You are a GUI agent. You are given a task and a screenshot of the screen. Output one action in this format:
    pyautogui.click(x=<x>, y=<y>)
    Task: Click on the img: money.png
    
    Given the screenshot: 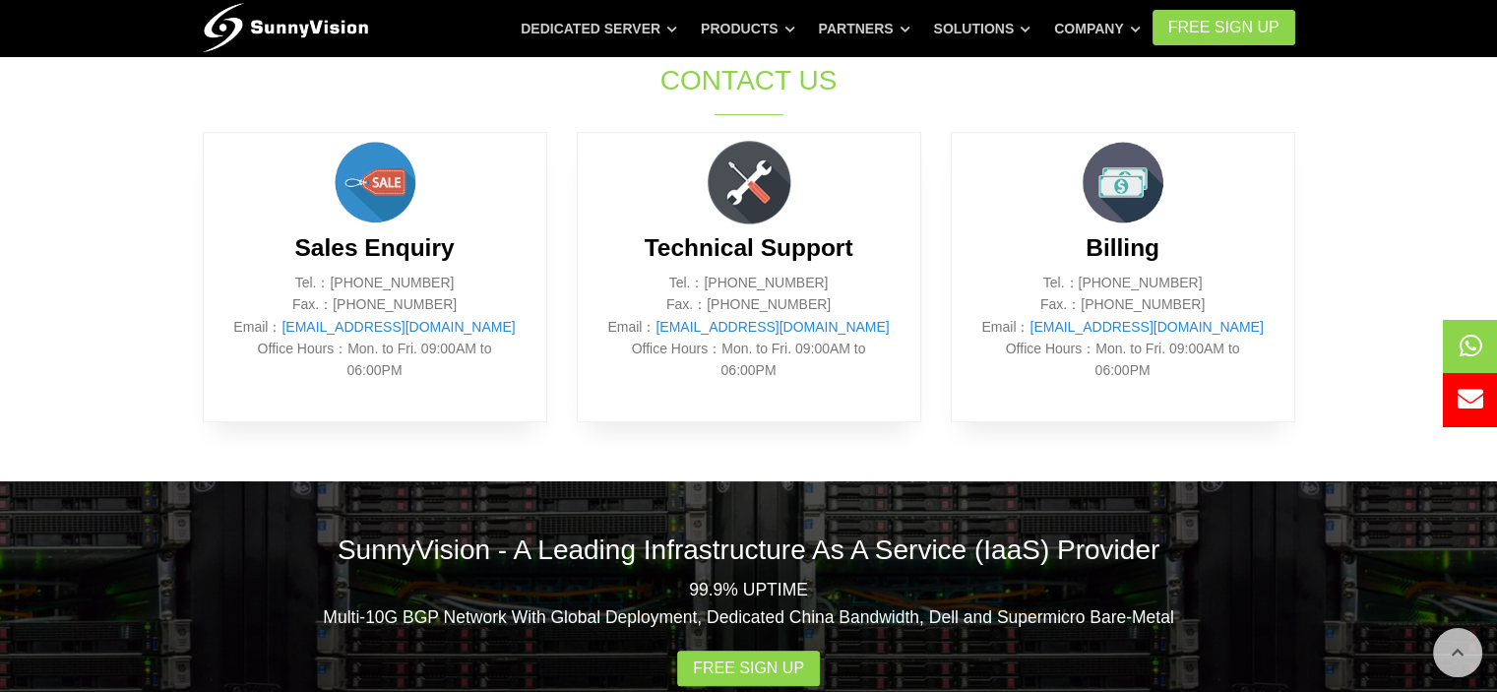 What is the action you would take?
    pyautogui.click(x=1123, y=182)
    